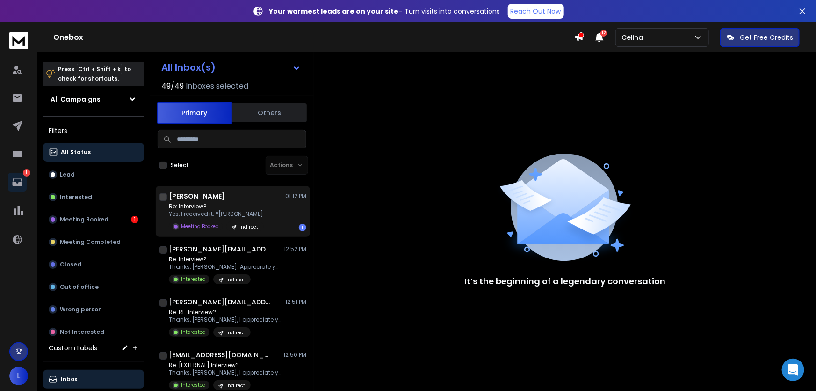 The image size is (816, 391). Describe the element at coordinates (76, 152) in the screenshot. I see `p: All Status` at that location.